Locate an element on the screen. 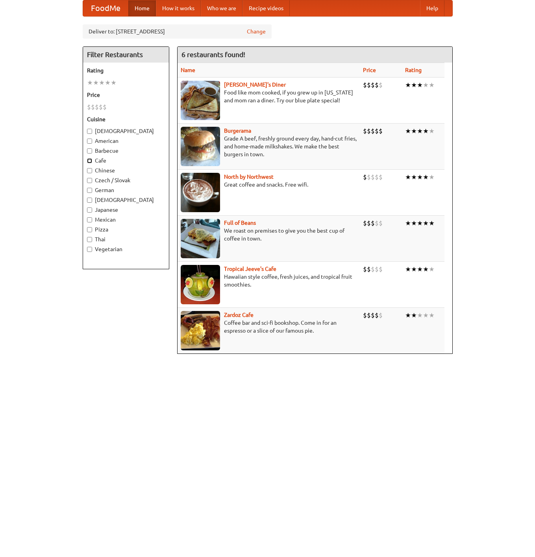 This screenshot has width=535, height=557. input: Thai is located at coordinates (89, 239).